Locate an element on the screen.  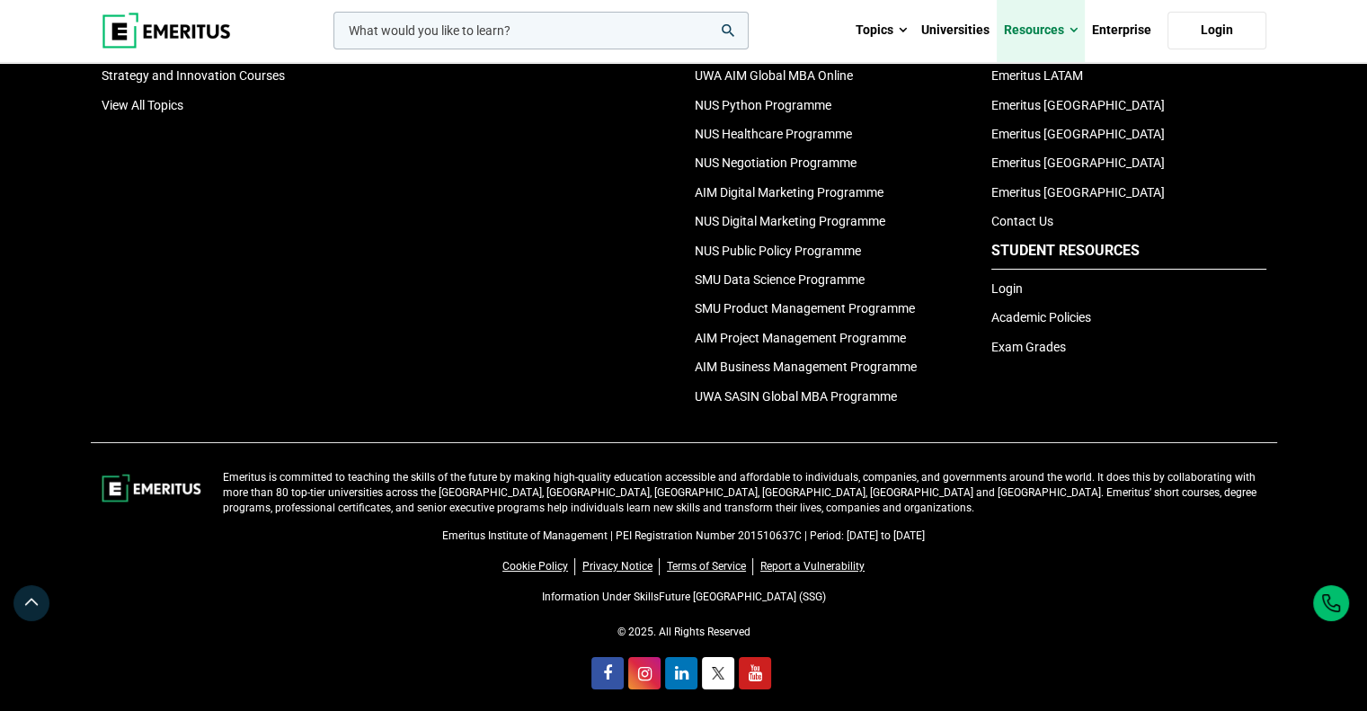
a: UWA SASIN Global MBA Programme is located at coordinates (795, 396).